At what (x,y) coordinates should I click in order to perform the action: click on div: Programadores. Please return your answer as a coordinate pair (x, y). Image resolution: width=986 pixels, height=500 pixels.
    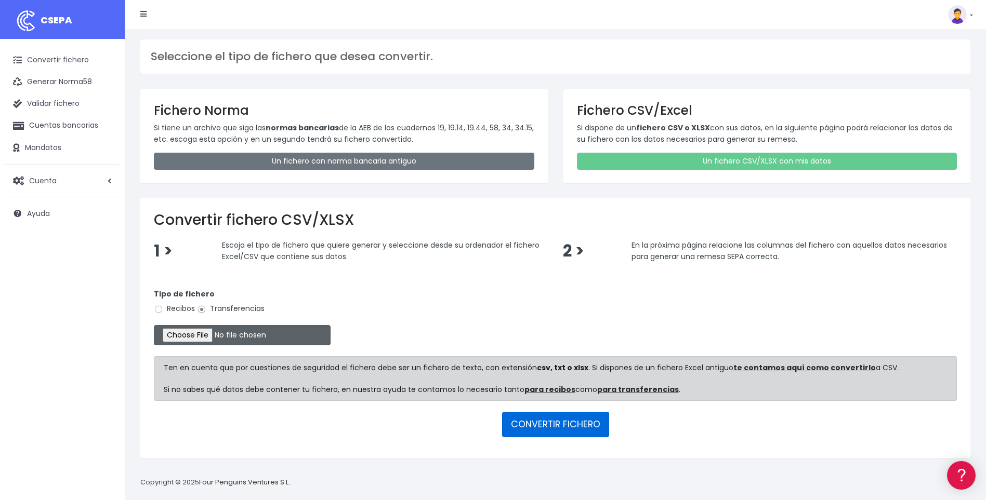
    Looking at the image, I should click on (104, 254).